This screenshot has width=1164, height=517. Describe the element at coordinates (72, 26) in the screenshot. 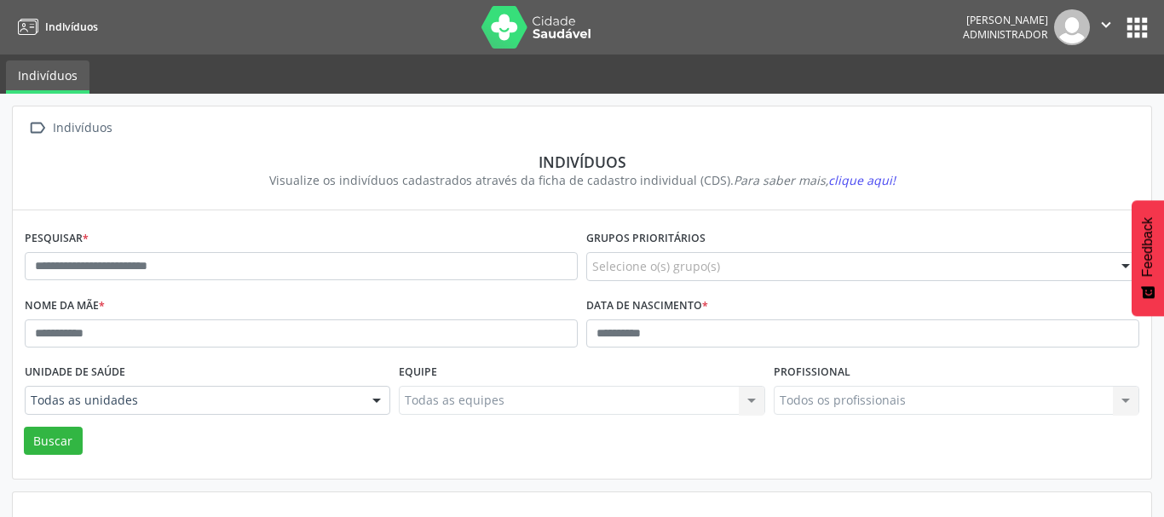

I see `span: Indivíduos` at that location.